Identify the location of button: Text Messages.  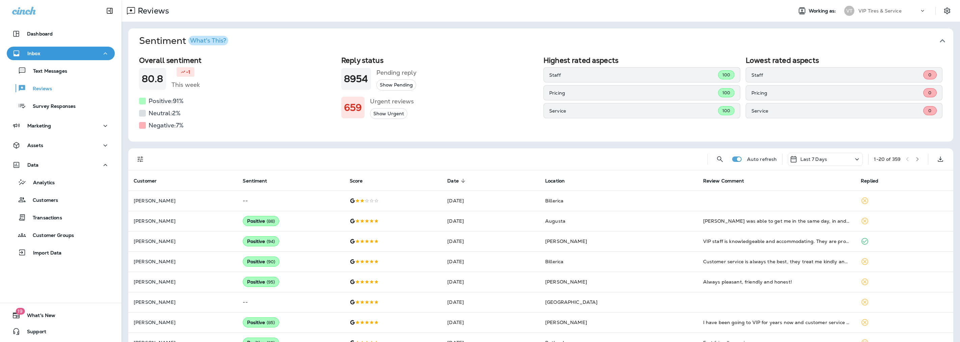
(61, 71).